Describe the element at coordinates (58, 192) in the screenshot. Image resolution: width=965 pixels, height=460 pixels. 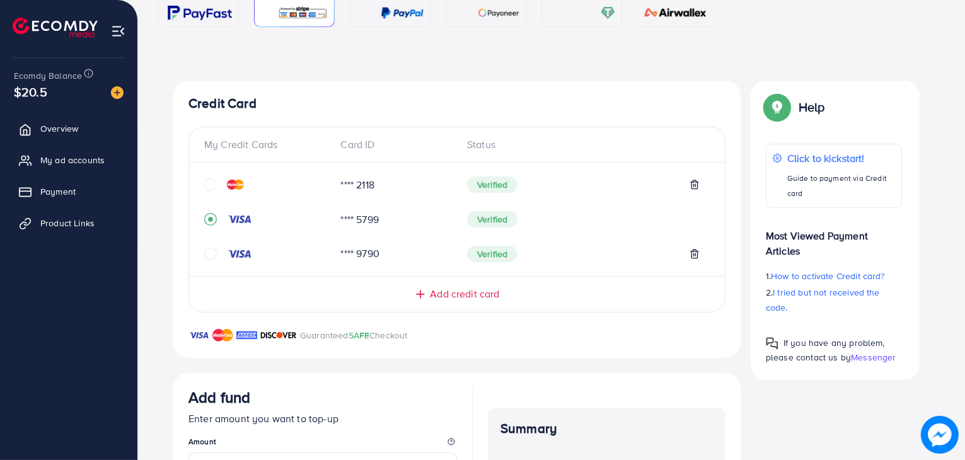
I see `span: Payment` at that location.